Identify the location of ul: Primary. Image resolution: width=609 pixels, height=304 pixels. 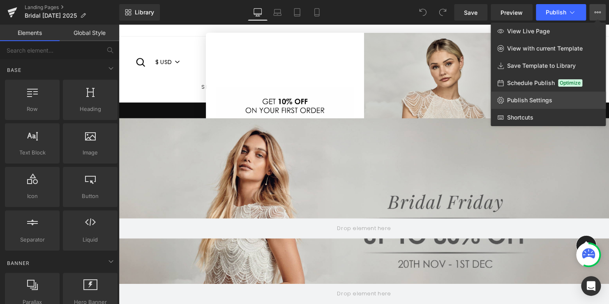
(249, 63).